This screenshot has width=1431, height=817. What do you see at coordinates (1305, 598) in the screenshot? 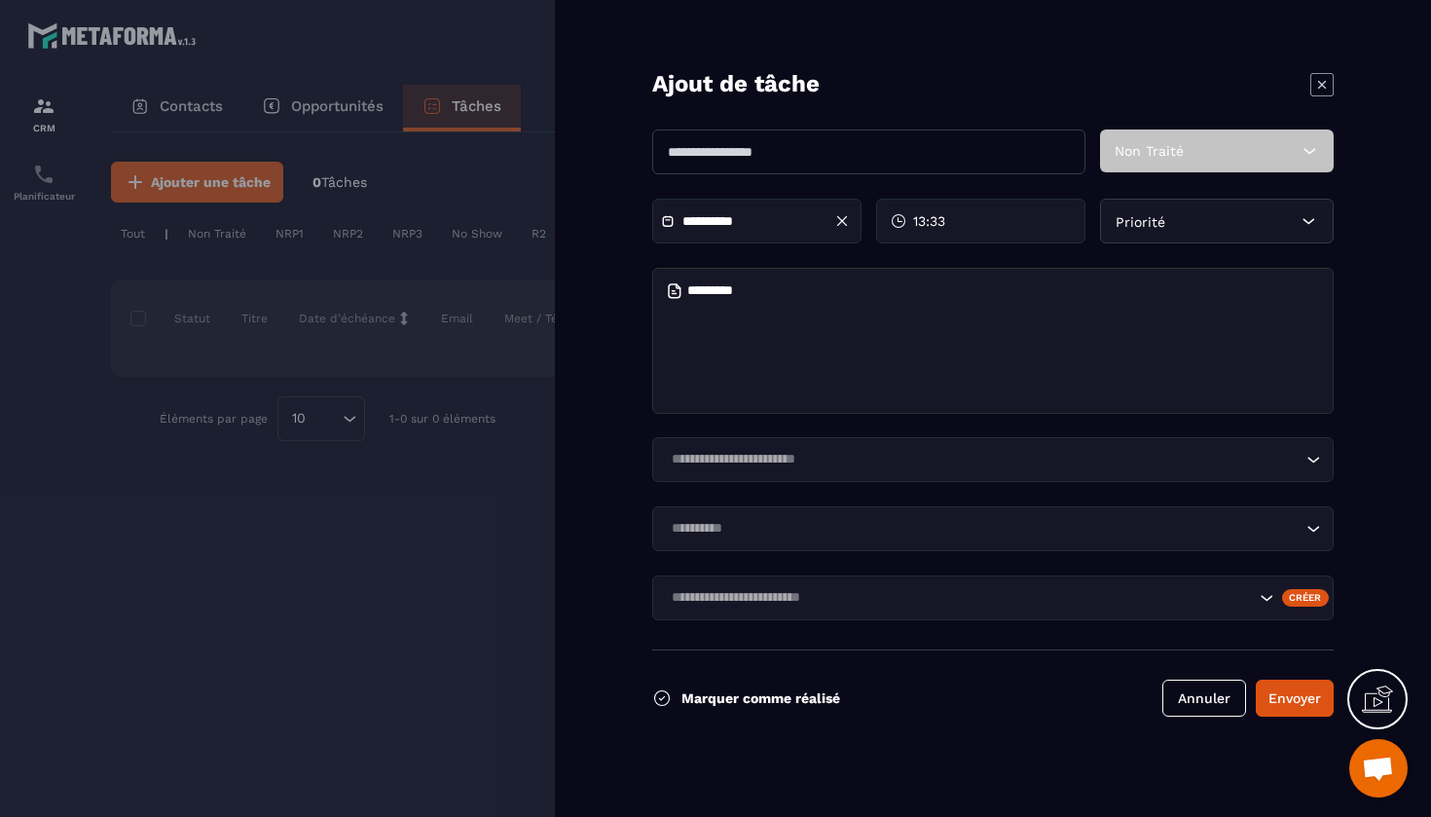
I see `div: Créer` at bounding box center [1305, 598].